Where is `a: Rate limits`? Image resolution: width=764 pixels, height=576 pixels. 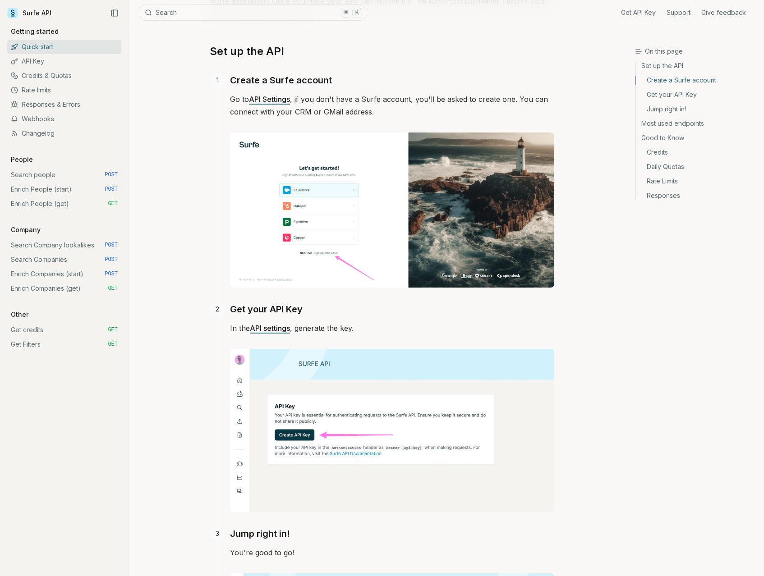 a: Rate limits is located at coordinates (64, 90).